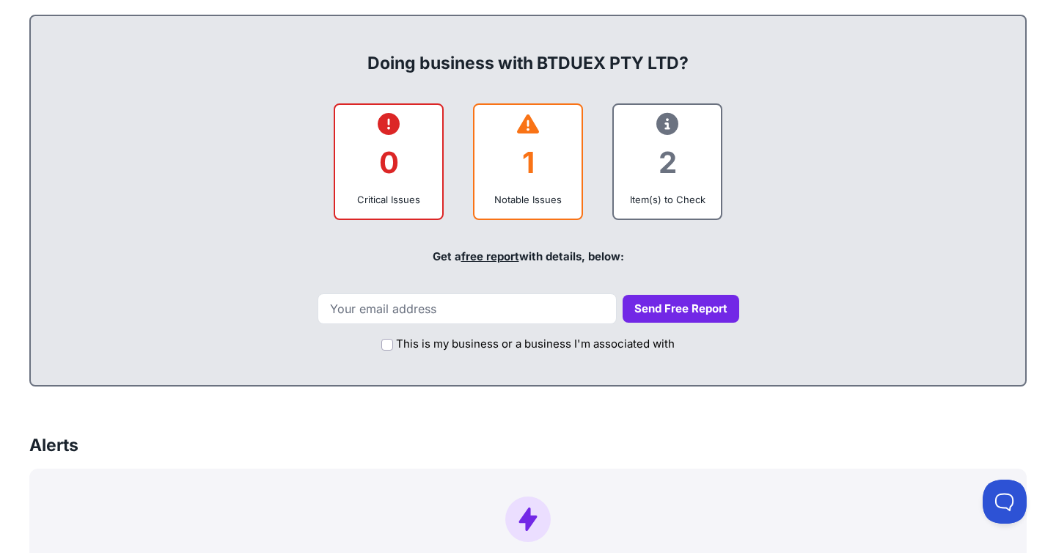 The height and width of the screenshot is (553, 1056). What do you see at coordinates (667, 199) in the screenshot?
I see `div: Item(s) to Check` at bounding box center [667, 199].